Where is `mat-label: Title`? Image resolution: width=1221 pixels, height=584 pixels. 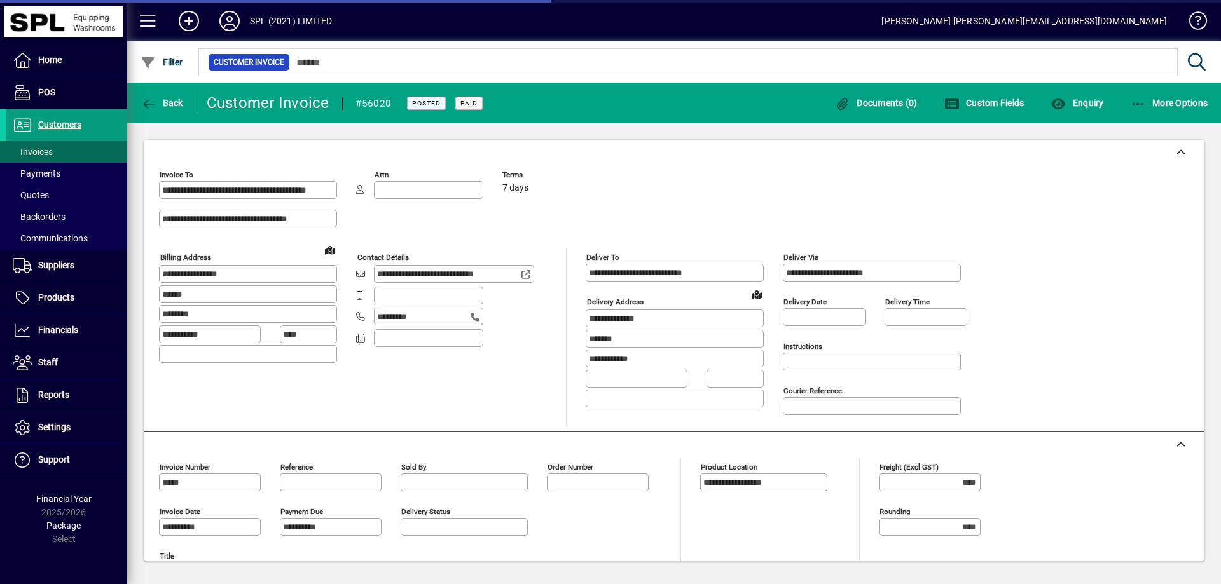
mat-label: Title is located at coordinates (167, 556).